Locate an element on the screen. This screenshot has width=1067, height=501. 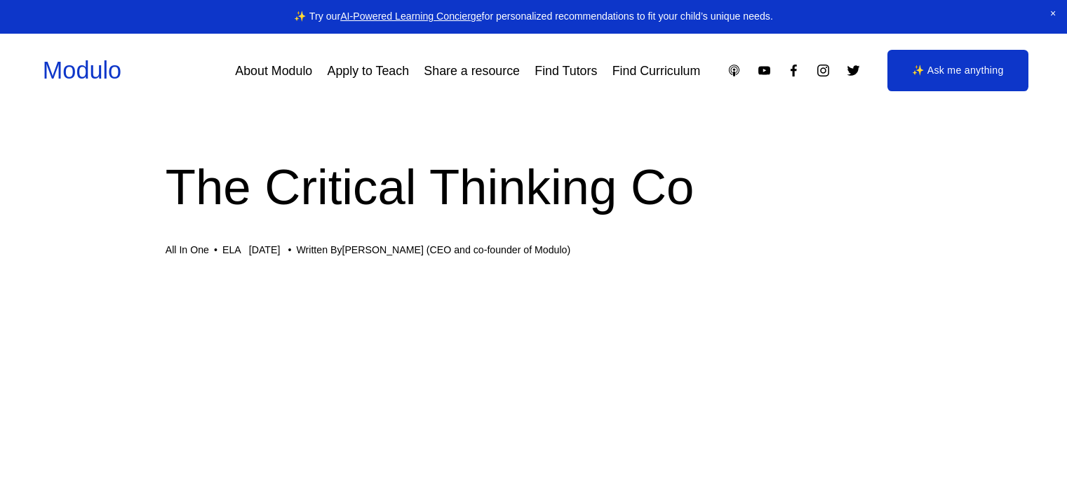
a: Apply to Teach is located at coordinates (368, 71).